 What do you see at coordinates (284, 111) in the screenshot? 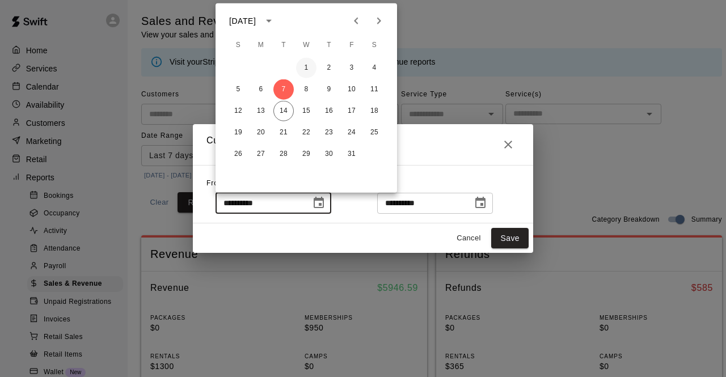
I see `button: 14` at bounding box center [284, 111].